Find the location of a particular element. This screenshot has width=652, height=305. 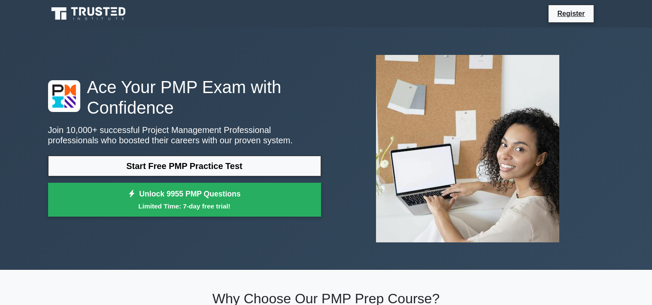

small: Limited Time: 7-day free trial! is located at coordinates (184, 206).